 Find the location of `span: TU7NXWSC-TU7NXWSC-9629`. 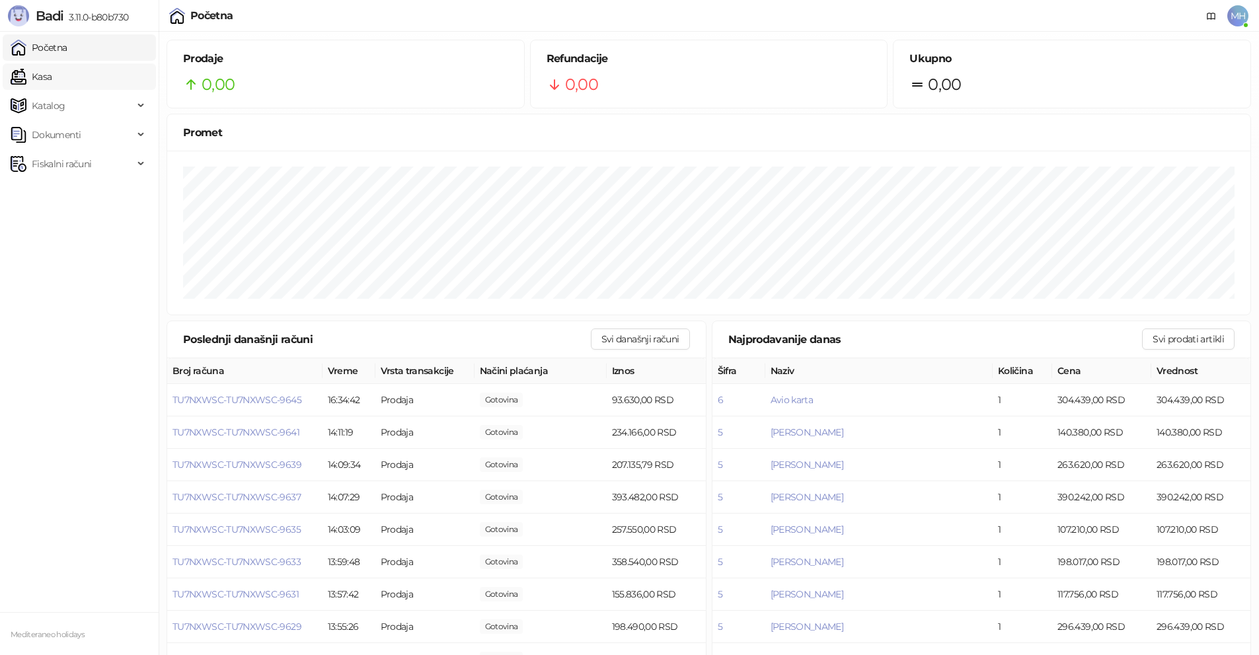

span: TU7NXWSC-TU7NXWSC-9629 is located at coordinates (237, 627).